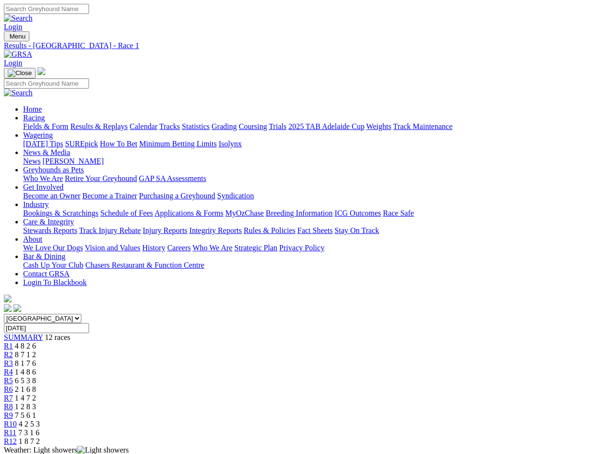 This screenshot has width=608, height=454. Describe the element at coordinates (299, 213) in the screenshot. I see `a: Breeding Information` at that location.